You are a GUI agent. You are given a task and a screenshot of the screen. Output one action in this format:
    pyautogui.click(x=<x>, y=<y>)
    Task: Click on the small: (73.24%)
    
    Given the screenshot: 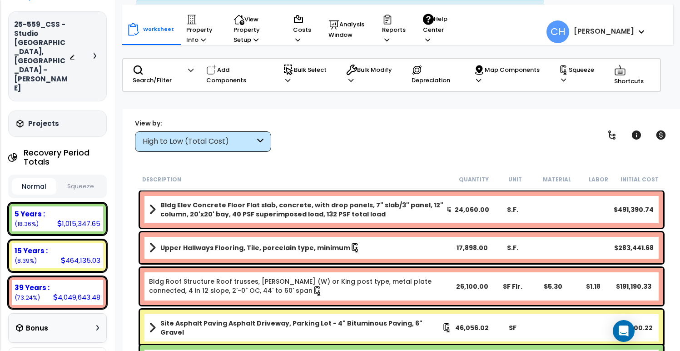 What is the action you would take?
    pyautogui.click(x=27, y=297)
    